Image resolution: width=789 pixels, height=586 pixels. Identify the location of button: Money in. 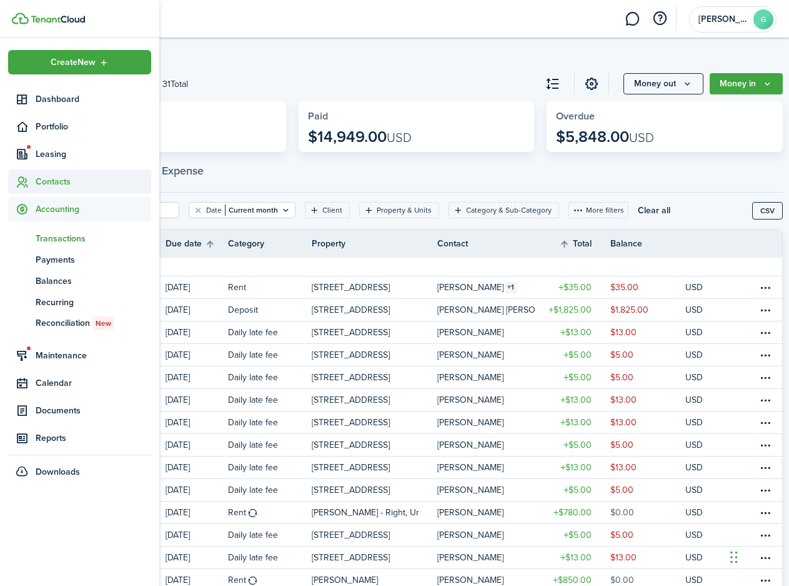
(746, 84).